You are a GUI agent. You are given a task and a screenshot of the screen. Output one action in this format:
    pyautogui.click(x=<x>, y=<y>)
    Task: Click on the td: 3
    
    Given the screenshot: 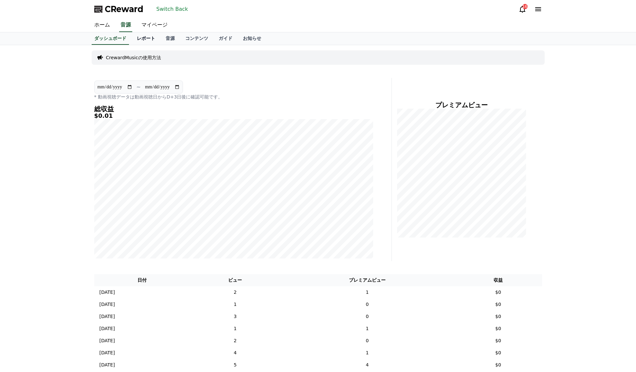 What is the action you would take?
    pyautogui.click(x=235, y=316)
    